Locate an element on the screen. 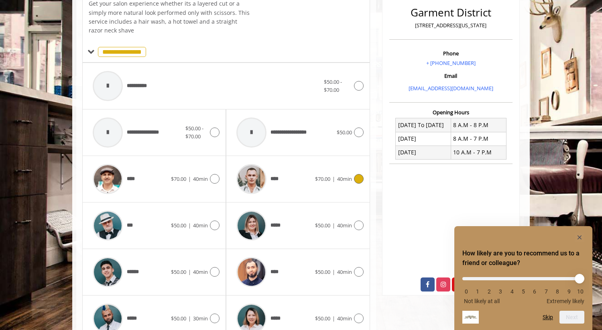 This screenshot has width=602, height=330. td: 8 A.M - 8 P.M is located at coordinates (479, 125).